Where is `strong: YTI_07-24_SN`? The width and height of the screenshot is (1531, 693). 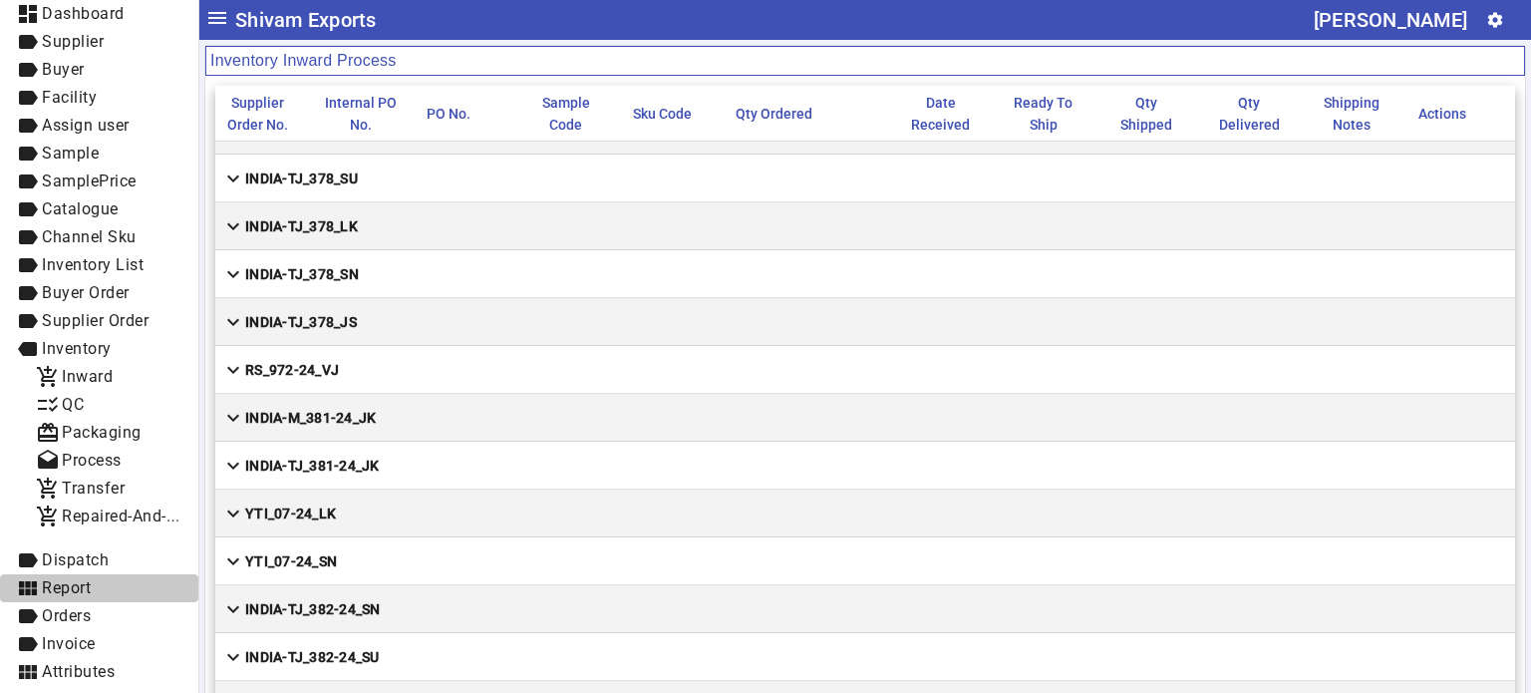 strong: YTI_07-24_SN is located at coordinates (291, 561).